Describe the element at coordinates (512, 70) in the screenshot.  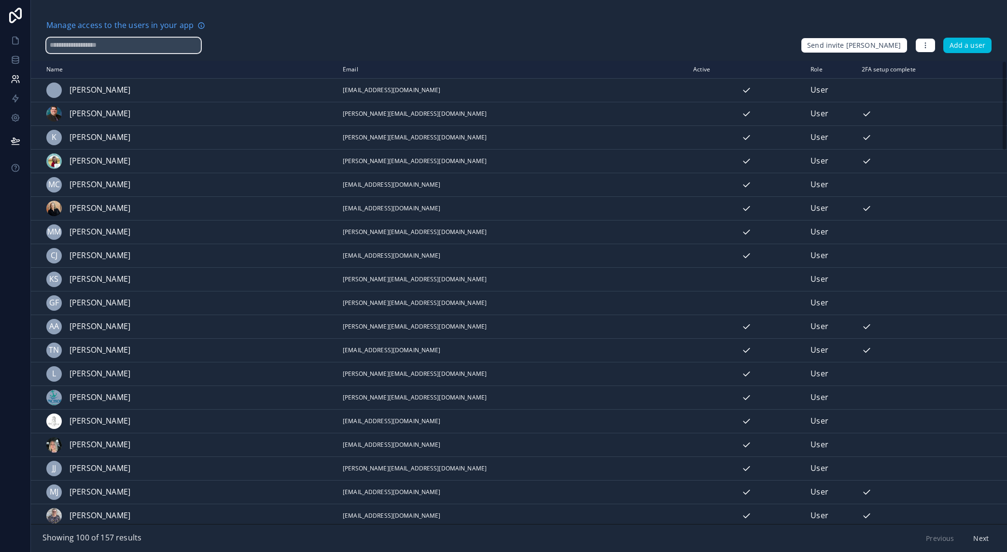
I see `th: Email` at that location.